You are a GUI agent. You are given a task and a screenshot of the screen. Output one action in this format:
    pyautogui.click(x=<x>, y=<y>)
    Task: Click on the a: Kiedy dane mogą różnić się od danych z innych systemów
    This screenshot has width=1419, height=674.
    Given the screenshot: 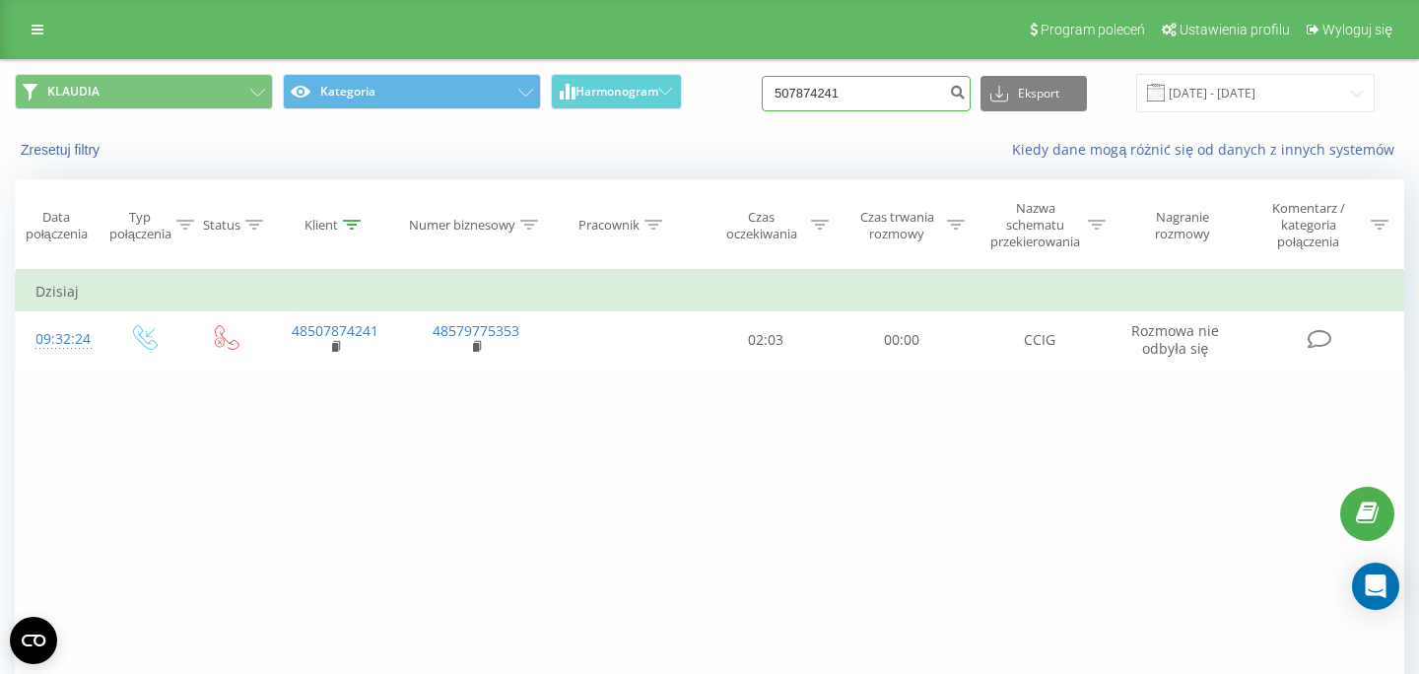 What is the action you would take?
    pyautogui.click(x=1208, y=149)
    